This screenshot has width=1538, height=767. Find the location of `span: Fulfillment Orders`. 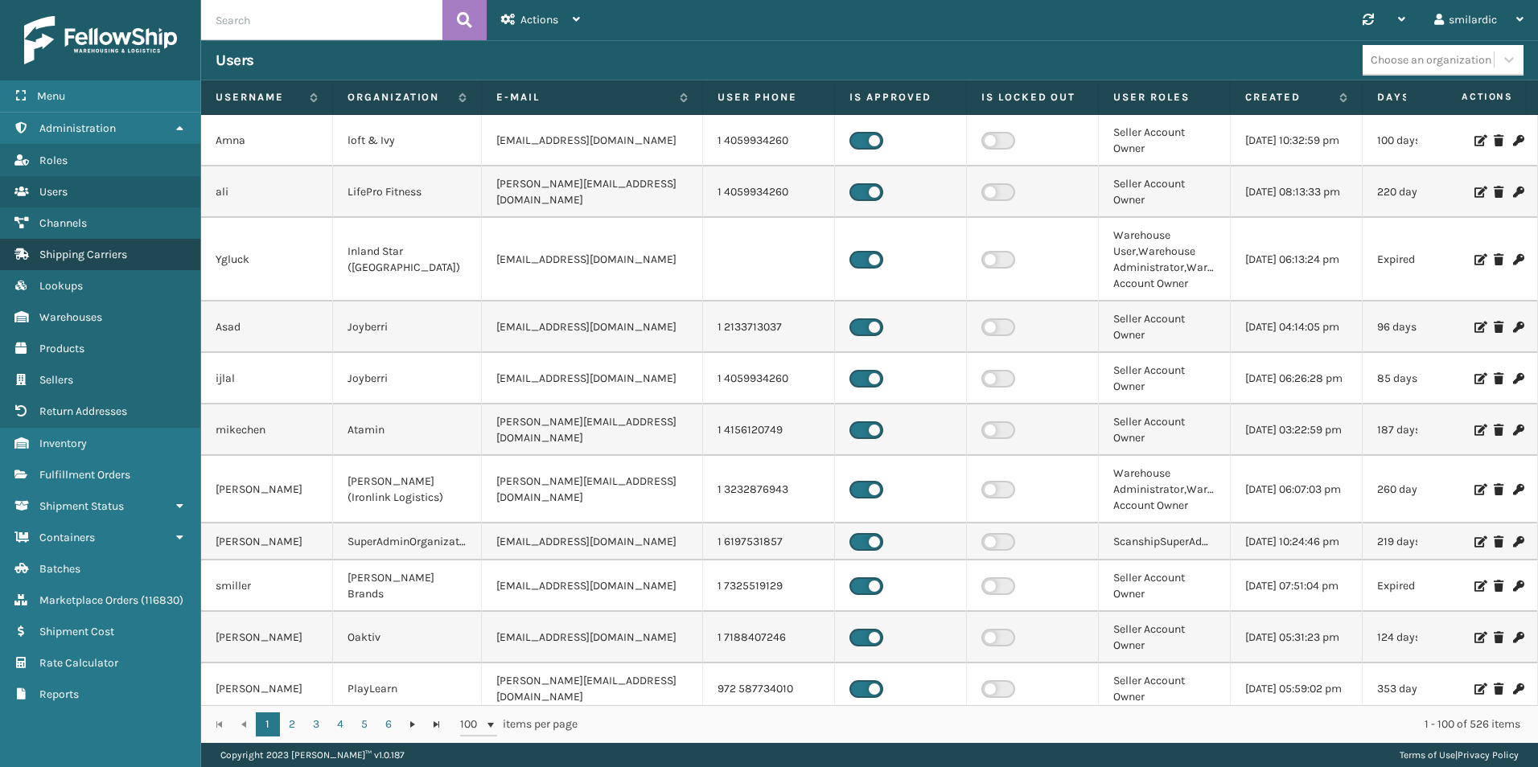

span: Fulfillment Orders is located at coordinates (84, 475).